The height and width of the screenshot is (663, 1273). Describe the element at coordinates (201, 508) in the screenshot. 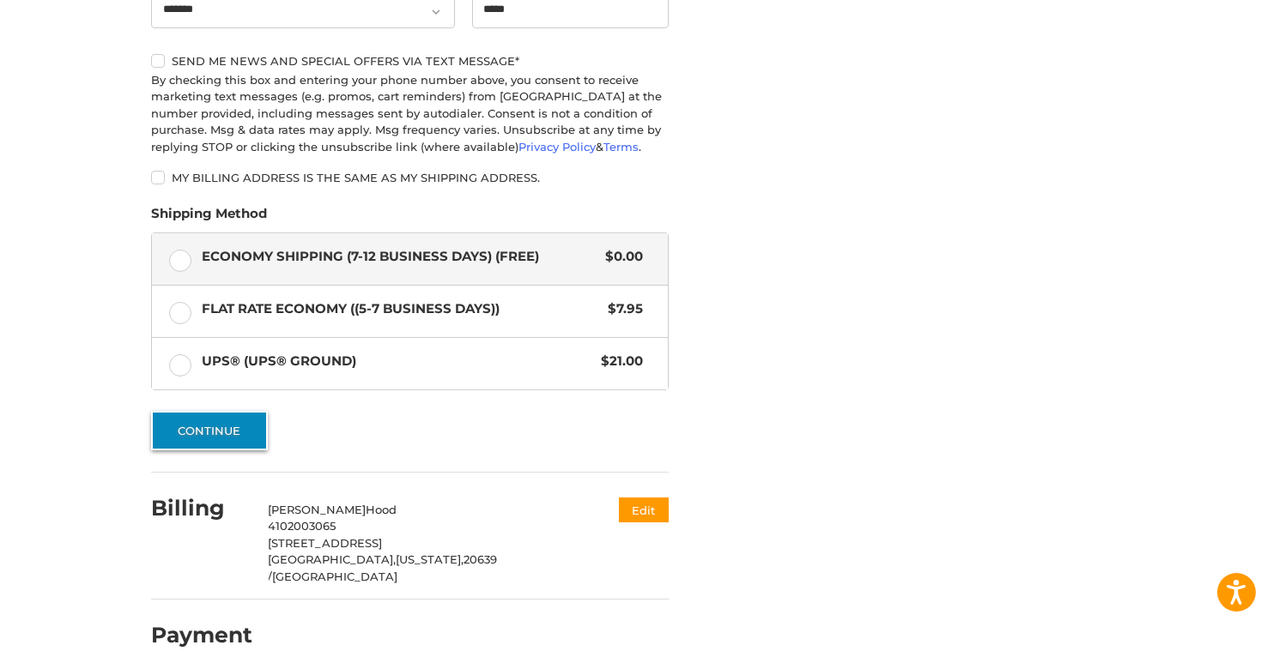

I see `h2: Billing` at that location.